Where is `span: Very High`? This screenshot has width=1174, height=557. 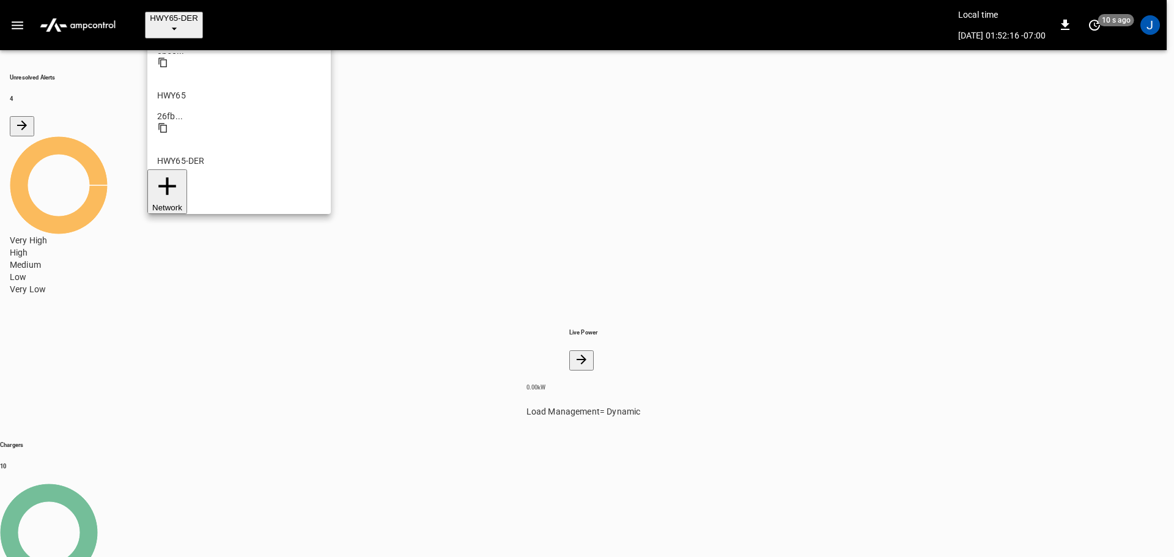
span: Very High is located at coordinates (28, 240).